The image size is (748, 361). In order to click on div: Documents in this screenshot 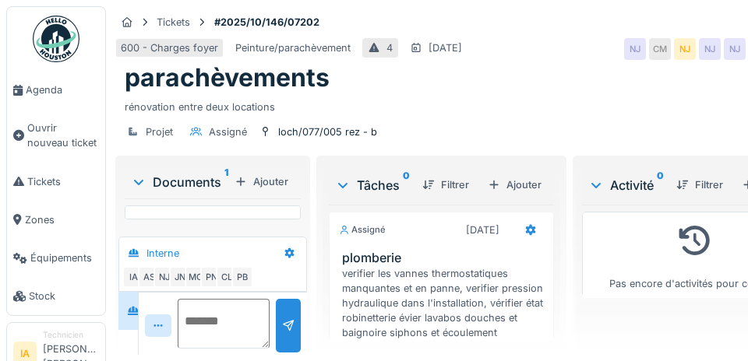, I will do `click(179, 182)`.